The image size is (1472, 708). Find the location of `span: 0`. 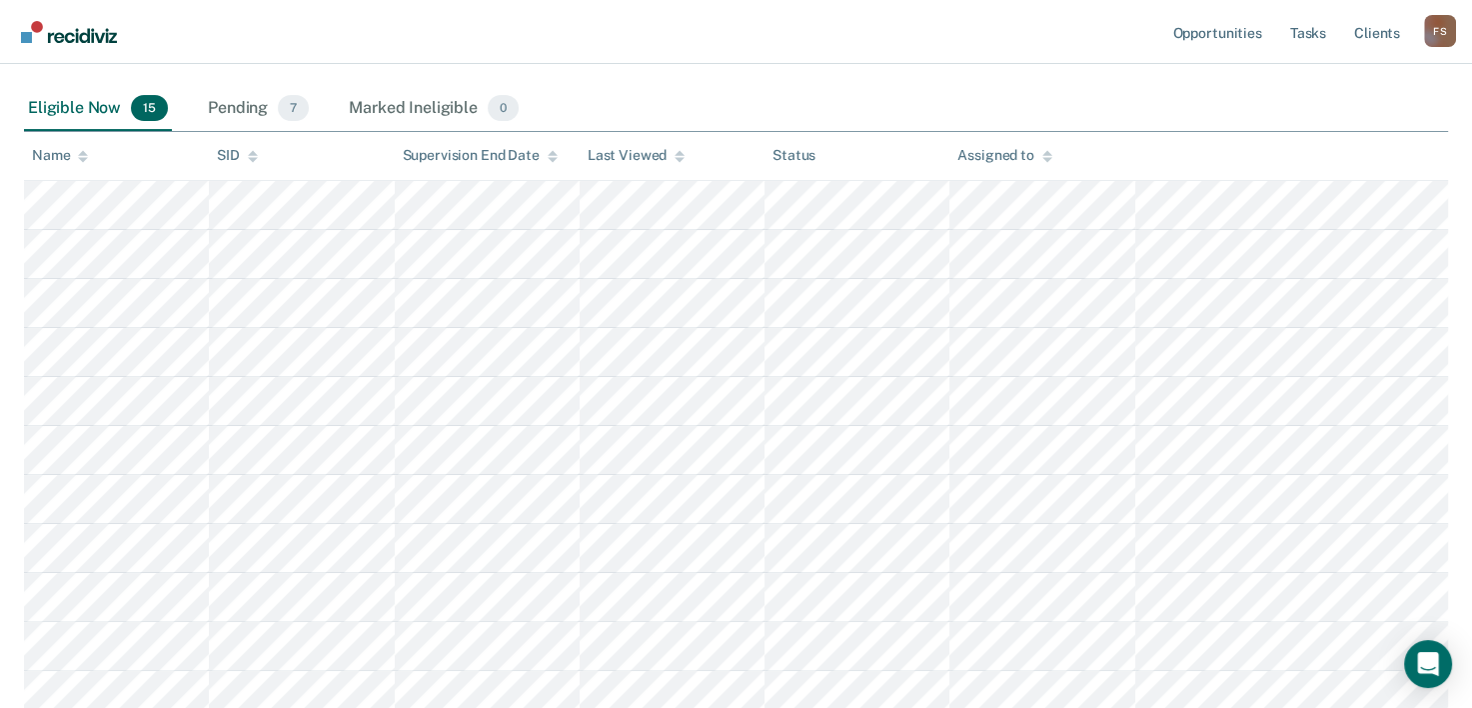

span: 0 is located at coordinates (503, 108).